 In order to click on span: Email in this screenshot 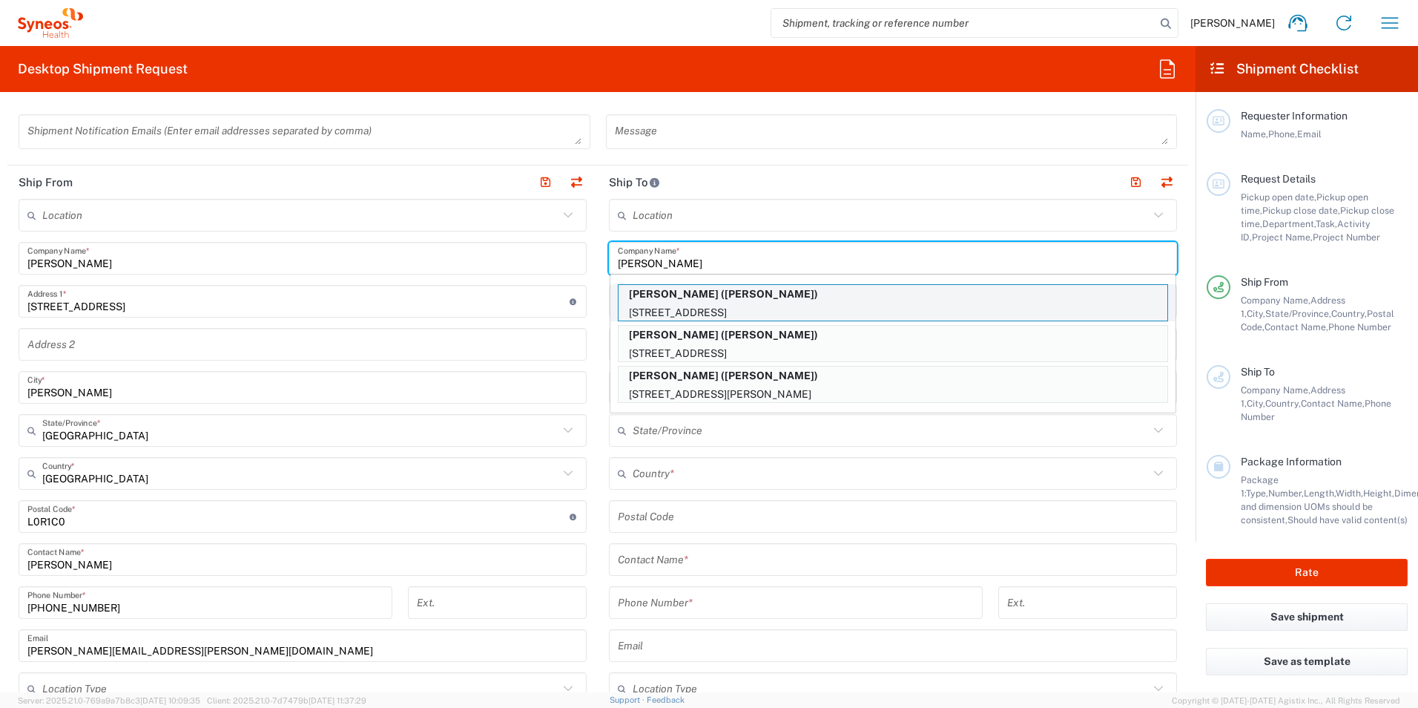, I will do `click(1309, 133)`.